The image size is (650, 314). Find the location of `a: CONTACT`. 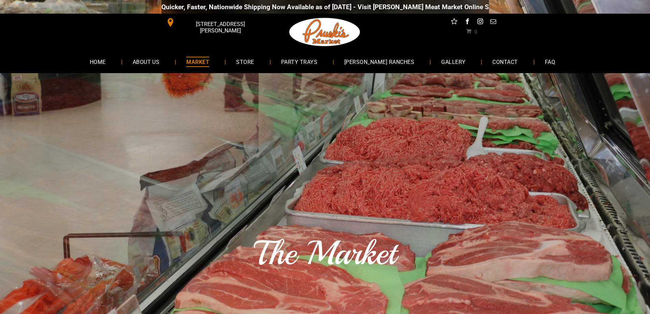

a: CONTACT is located at coordinates (505, 61).